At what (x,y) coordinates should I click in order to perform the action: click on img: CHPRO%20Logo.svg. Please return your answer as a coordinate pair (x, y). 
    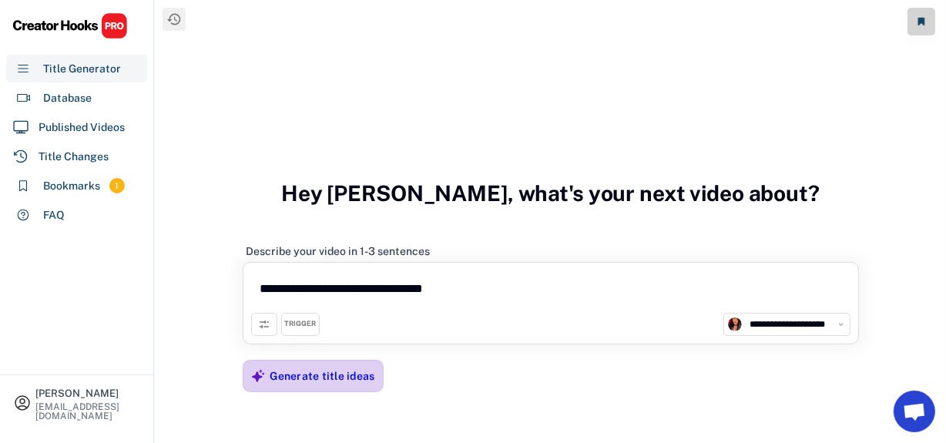
    Looking at the image, I should click on (70, 25).